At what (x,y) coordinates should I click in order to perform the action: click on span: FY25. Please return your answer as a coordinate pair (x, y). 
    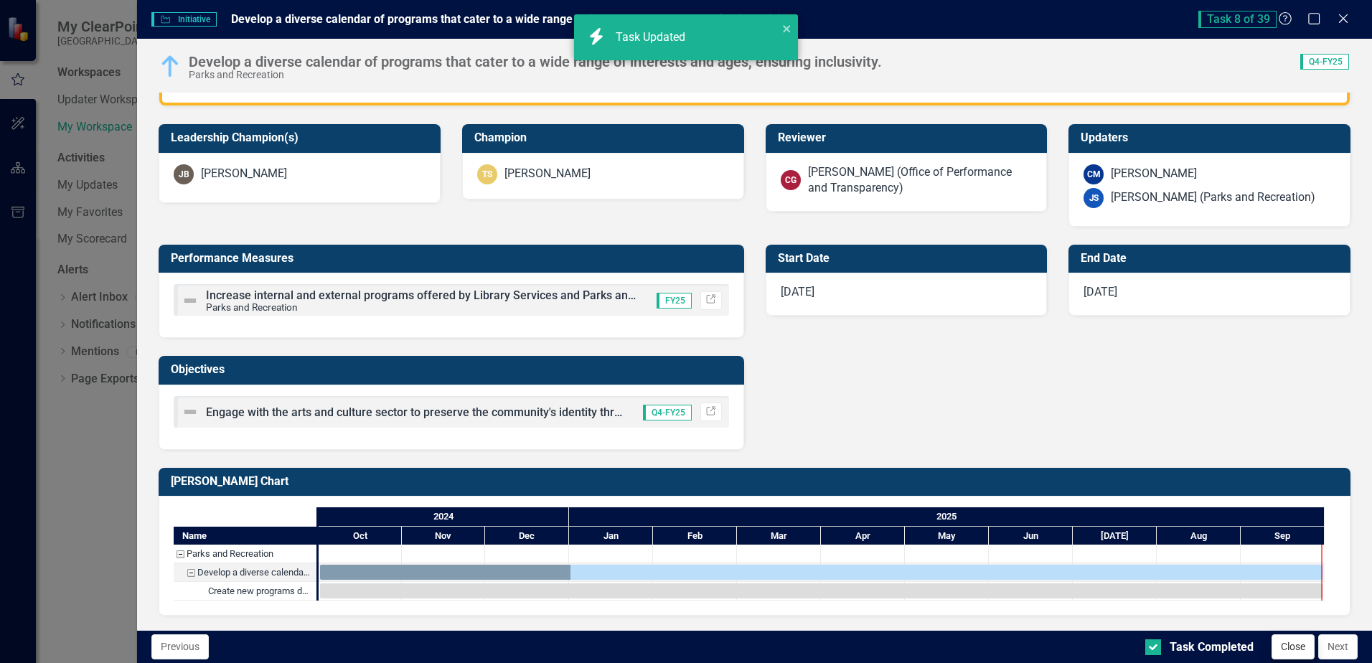
    Looking at the image, I should click on (674, 301).